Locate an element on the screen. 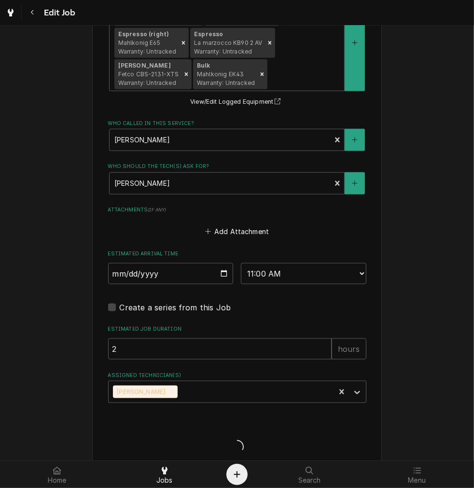 The image size is (474, 488). button: Add Attachment is located at coordinates (237, 231).